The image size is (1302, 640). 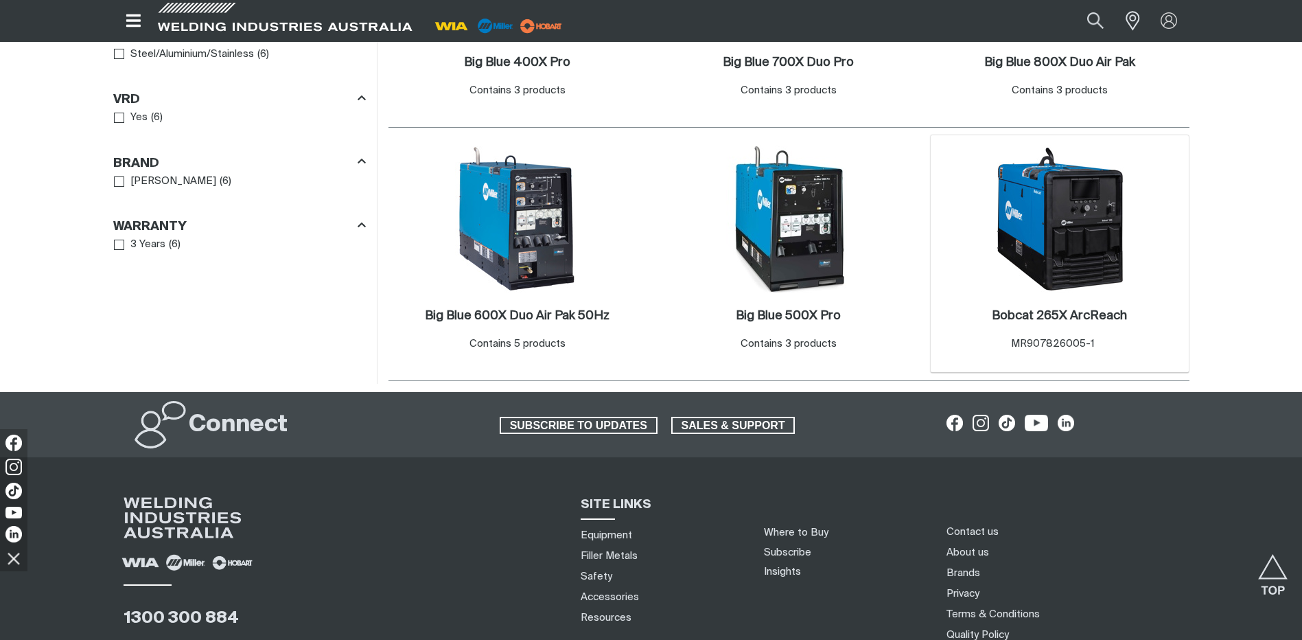 I want to click on span: Yes, so click(x=139, y=117).